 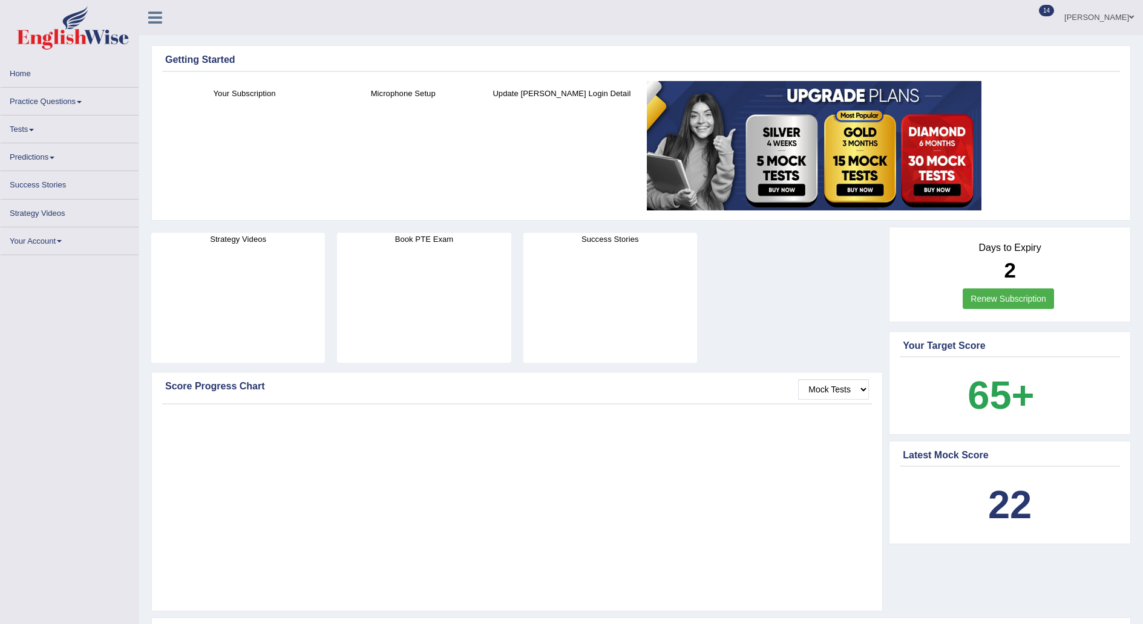 I want to click on a: Predictions, so click(x=70, y=155).